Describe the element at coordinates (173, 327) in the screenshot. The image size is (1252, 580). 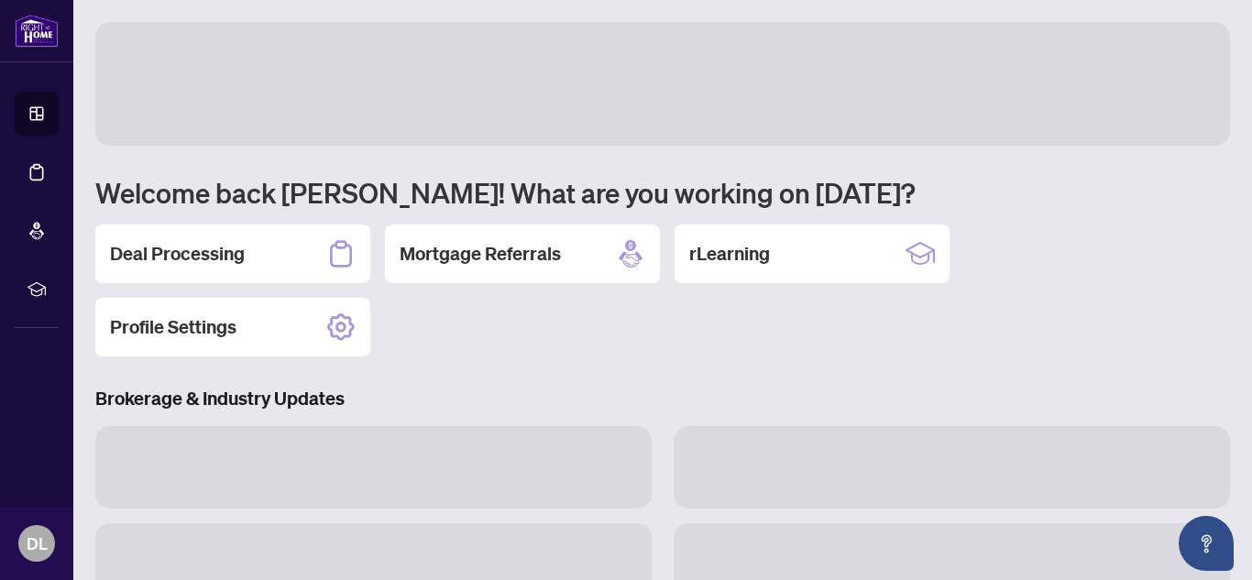
I see `h2: Profile Settings` at that location.